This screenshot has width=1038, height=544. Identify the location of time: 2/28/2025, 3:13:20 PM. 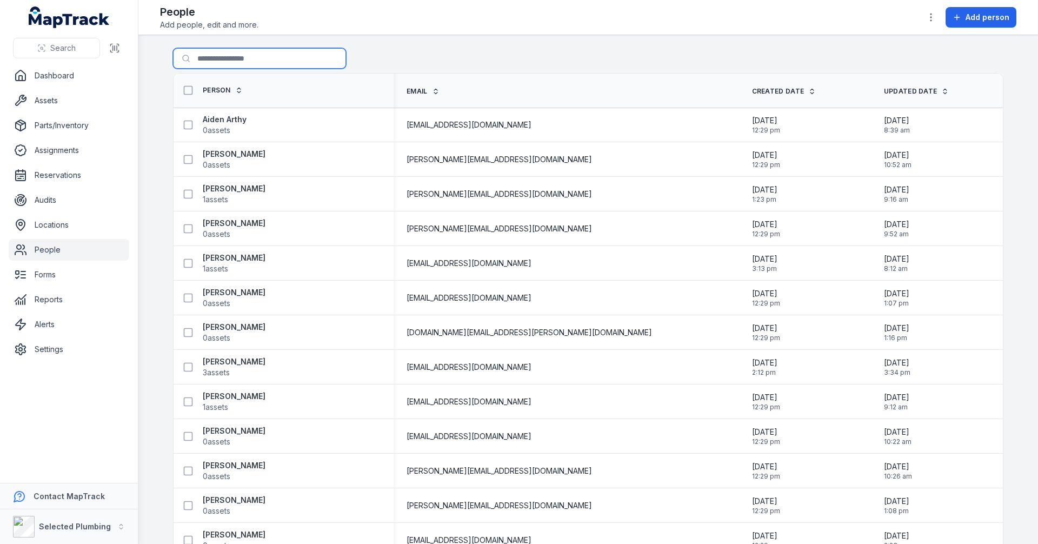
(764, 263).